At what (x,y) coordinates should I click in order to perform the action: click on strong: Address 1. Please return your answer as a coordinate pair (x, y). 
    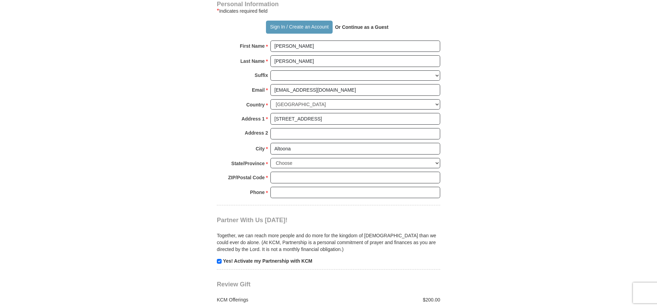
    Looking at the image, I should click on (253, 119).